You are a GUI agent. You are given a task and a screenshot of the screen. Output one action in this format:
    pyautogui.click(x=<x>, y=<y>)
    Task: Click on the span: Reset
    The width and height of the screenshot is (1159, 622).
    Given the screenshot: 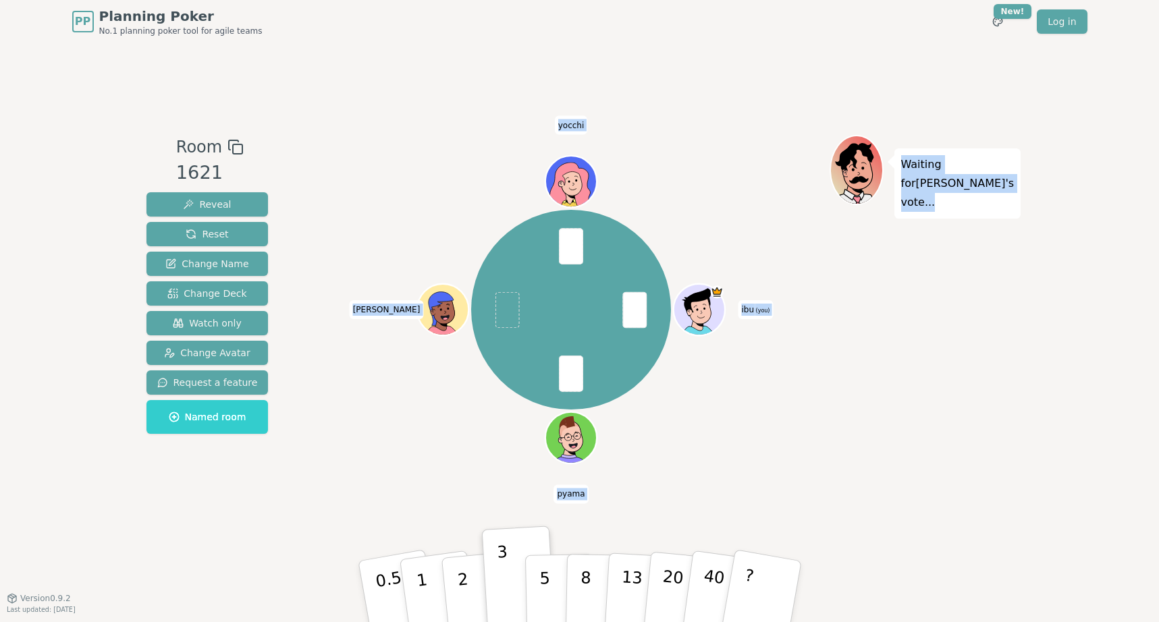 What is the action you would take?
    pyautogui.click(x=207, y=234)
    